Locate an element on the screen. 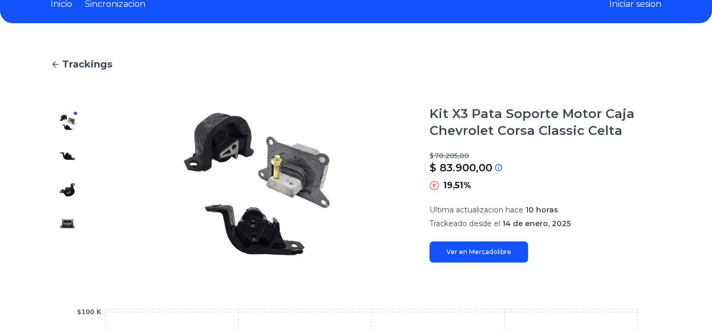 The height and width of the screenshot is (330, 712). h1: Kit X3 Pata Soporte Motor Caja Chevrolet Corsa Classic Celta is located at coordinates (545, 122).